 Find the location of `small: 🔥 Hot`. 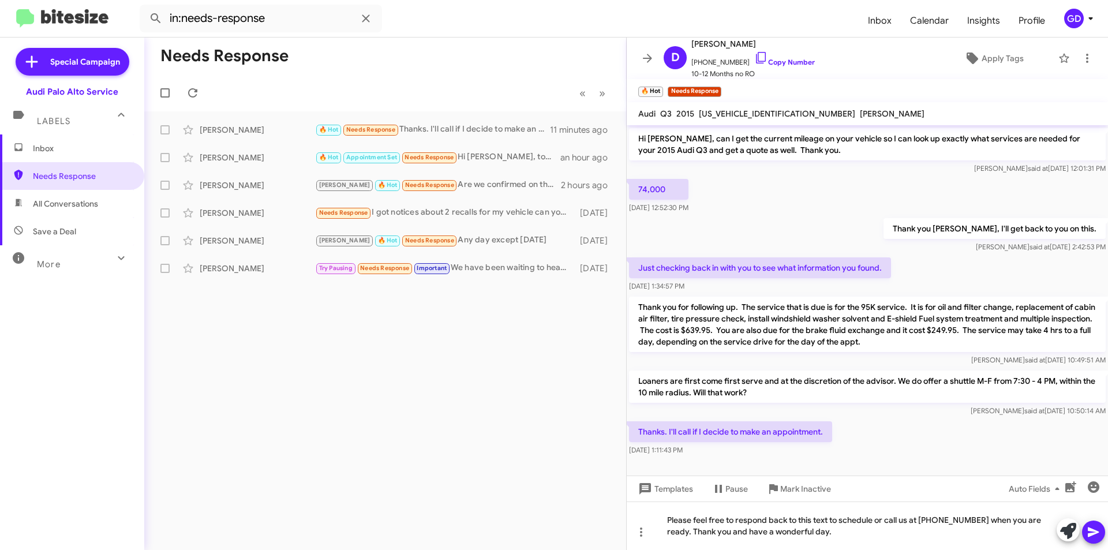

small: 🔥 Hot is located at coordinates (650, 92).